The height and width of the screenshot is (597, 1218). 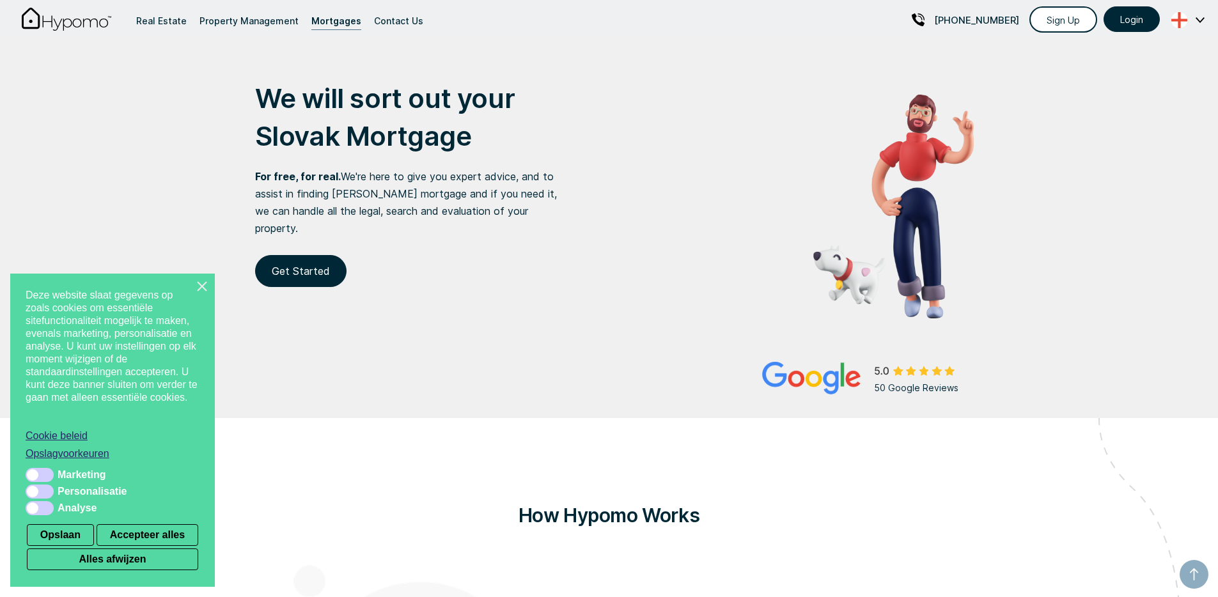 What do you see at coordinates (112, 454) in the screenshot?
I see `a: Opslagvoorkeuren` at bounding box center [112, 454].